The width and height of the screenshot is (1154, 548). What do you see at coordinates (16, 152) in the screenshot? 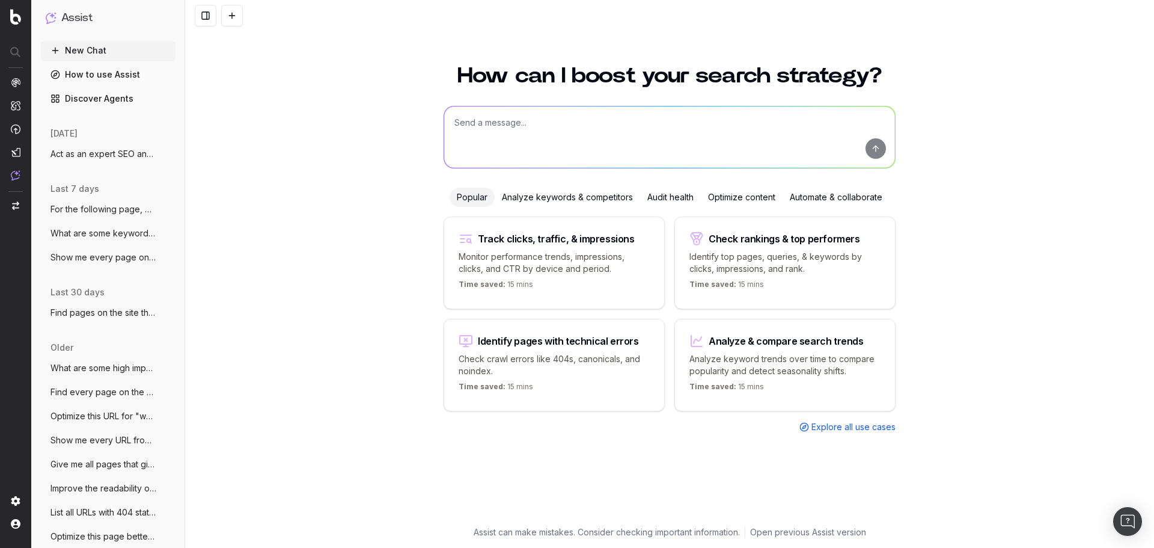
I see `img: Studio` at bounding box center [16, 152].